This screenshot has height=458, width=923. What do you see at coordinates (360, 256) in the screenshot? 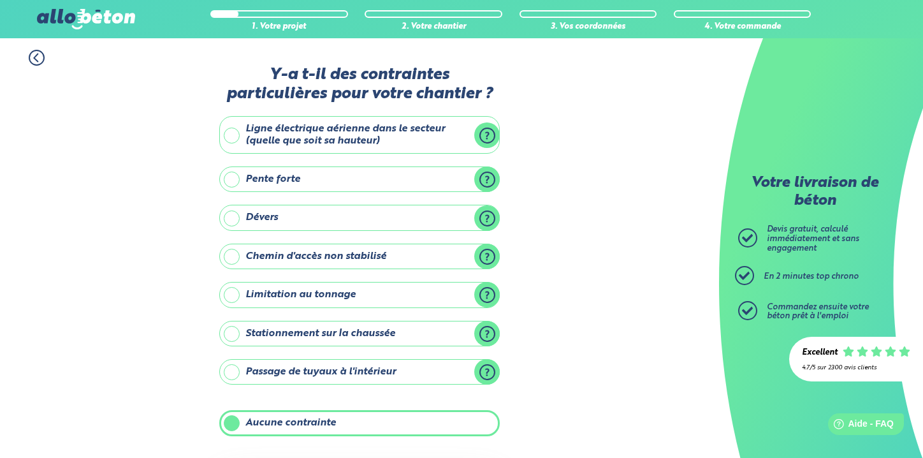
I see `label: Chemin d'accès non stabilisé` at bounding box center [360, 256].